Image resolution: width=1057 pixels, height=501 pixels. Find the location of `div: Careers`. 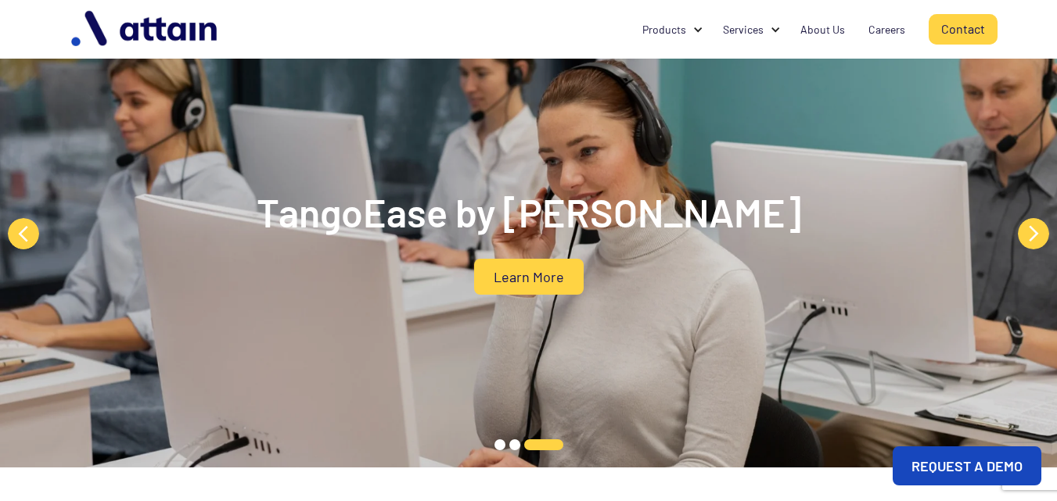

div: Careers is located at coordinates (886, 30).